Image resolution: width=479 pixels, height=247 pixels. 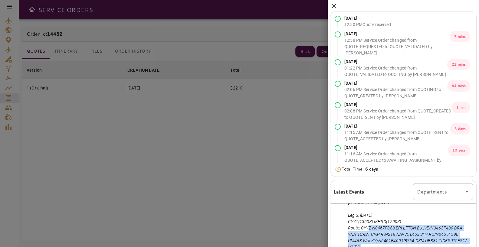 I want to click on p: 12:50 PM Quote received, so click(x=367, y=24).